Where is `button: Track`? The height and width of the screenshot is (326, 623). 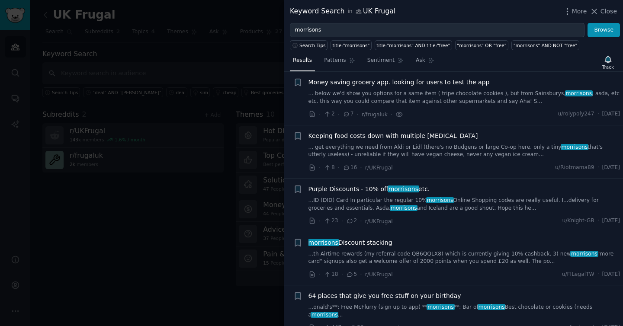
button: Track is located at coordinates (608, 62).